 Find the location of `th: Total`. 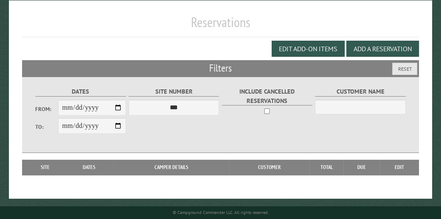

th: Total is located at coordinates (326, 168).